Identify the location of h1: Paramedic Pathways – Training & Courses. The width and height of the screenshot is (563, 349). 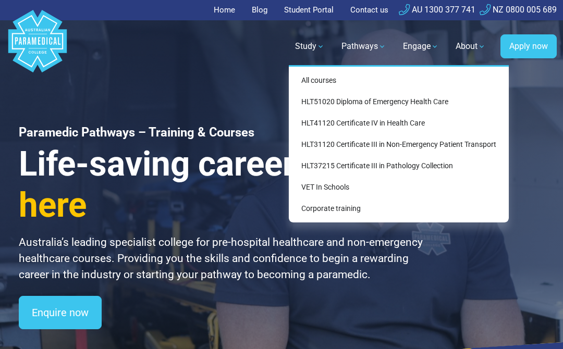
(225, 132).